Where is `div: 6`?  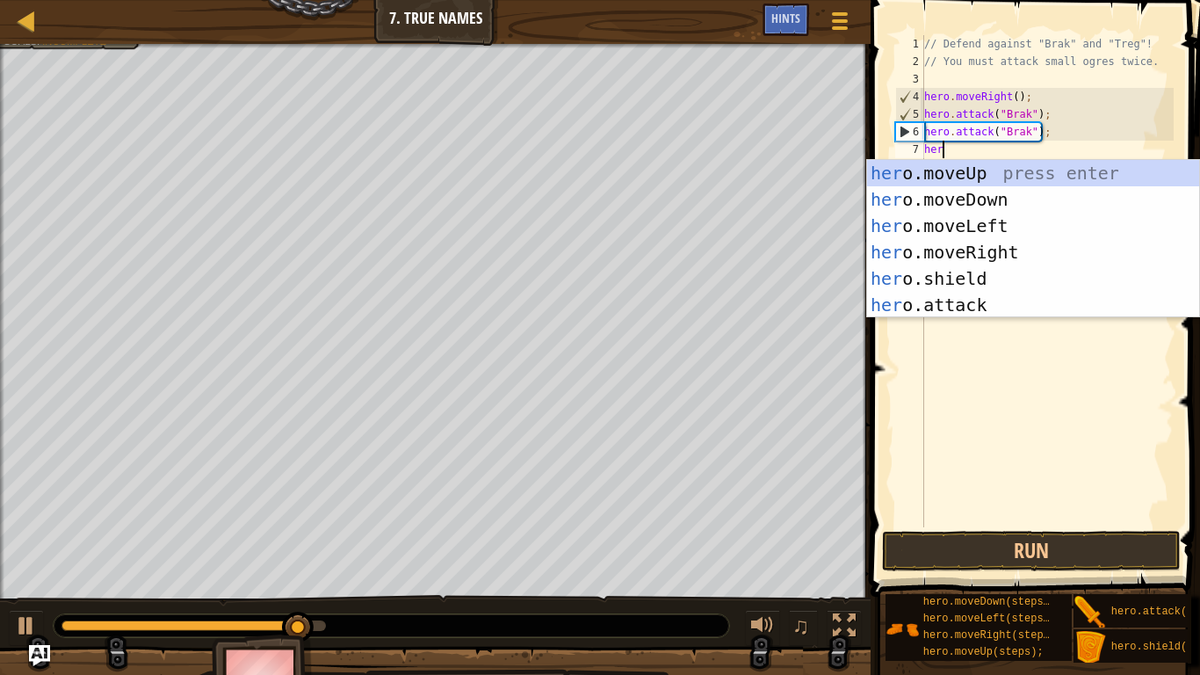 div: 6 is located at coordinates (910, 132).